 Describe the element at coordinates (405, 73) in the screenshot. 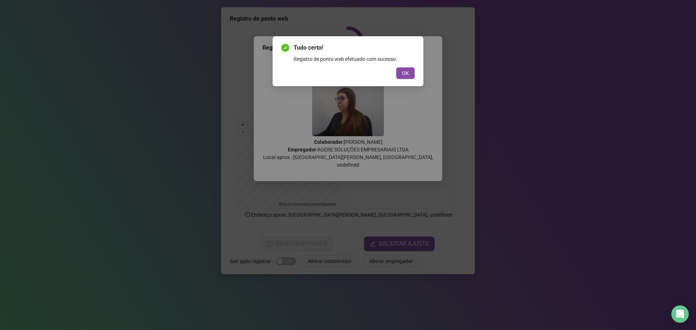

I see `span: OK` at that location.